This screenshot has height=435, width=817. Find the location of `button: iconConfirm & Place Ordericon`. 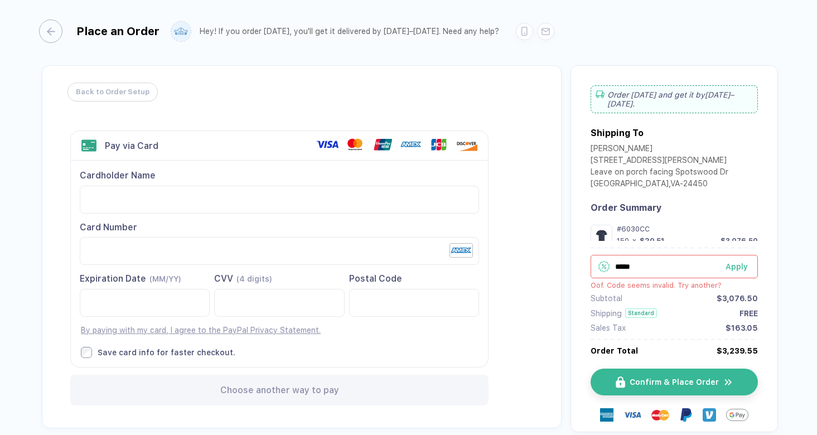

button: iconConfirm & Place Ordericon is located at coordinates (675, 382).